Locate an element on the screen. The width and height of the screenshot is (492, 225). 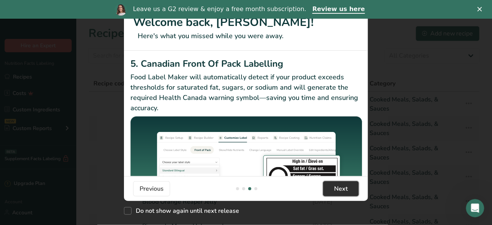
div: Leave us a G2 review & enjoy a free month subscription. is located at coordinates (220, 9).